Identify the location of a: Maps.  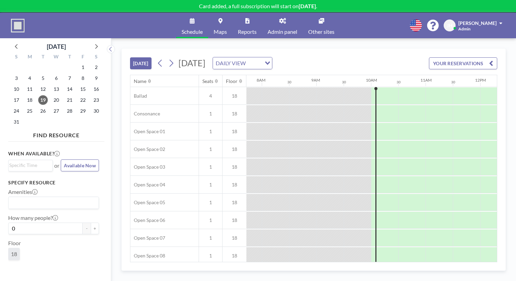
(220, 25).